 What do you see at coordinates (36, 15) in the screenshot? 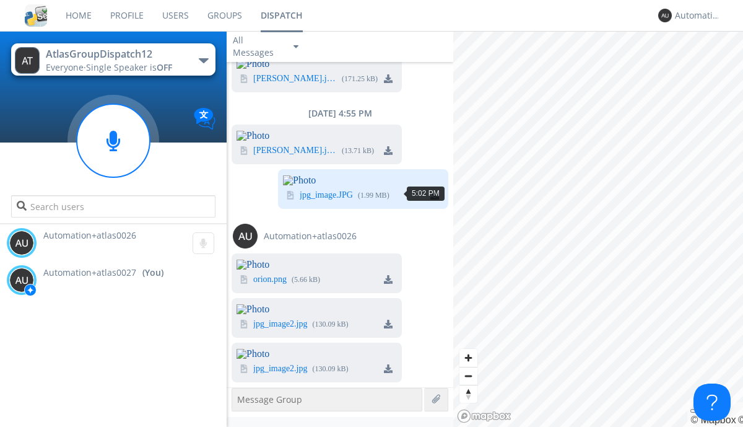
I see `img: cddb5a64eb264b2086981ab96f4c1ba7` at bounding box center [36, 15].